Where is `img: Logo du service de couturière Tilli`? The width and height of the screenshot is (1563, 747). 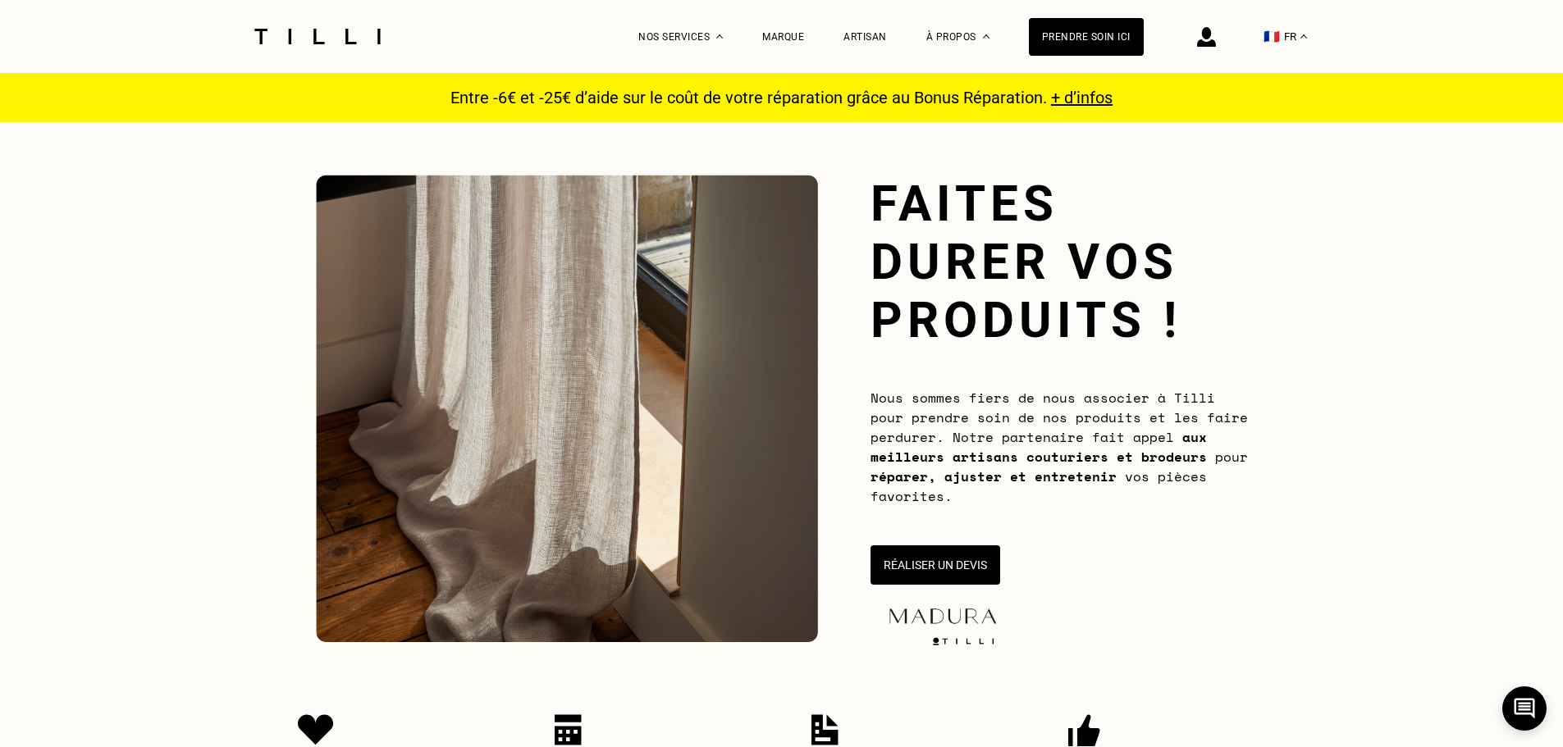
img: Logo du service de couturière Tilli is located at coordinates (318, 36).